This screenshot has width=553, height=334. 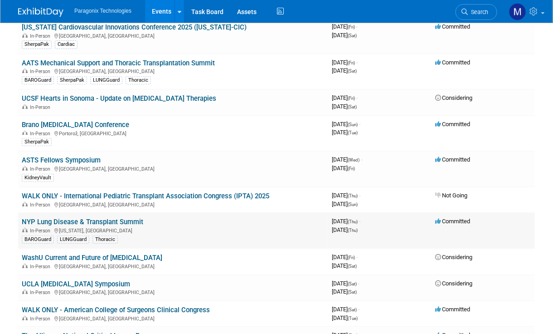 What do you see at coordinates (451, 195) in the screenshot?
I see `span: Not Going` at bounding box center [451, 195].